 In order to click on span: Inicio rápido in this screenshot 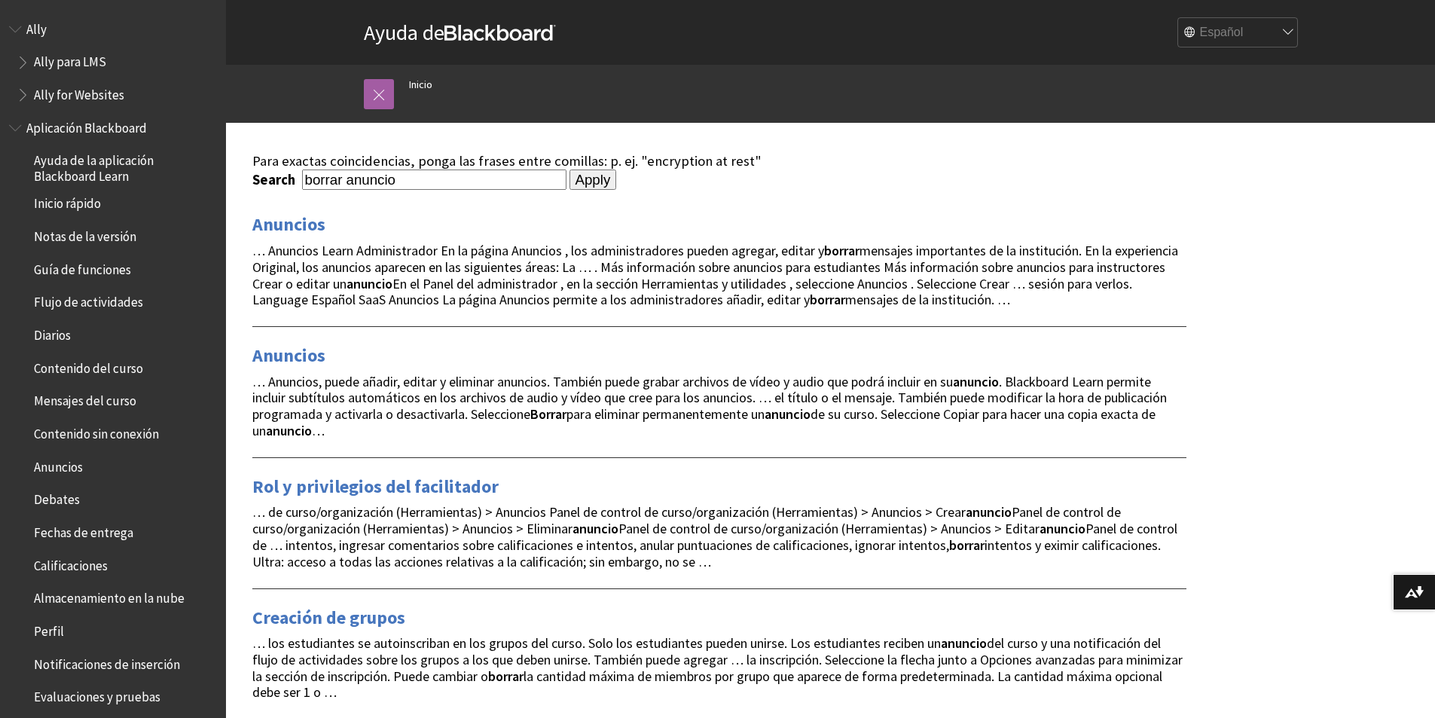, I will do `click(67, 201)`.